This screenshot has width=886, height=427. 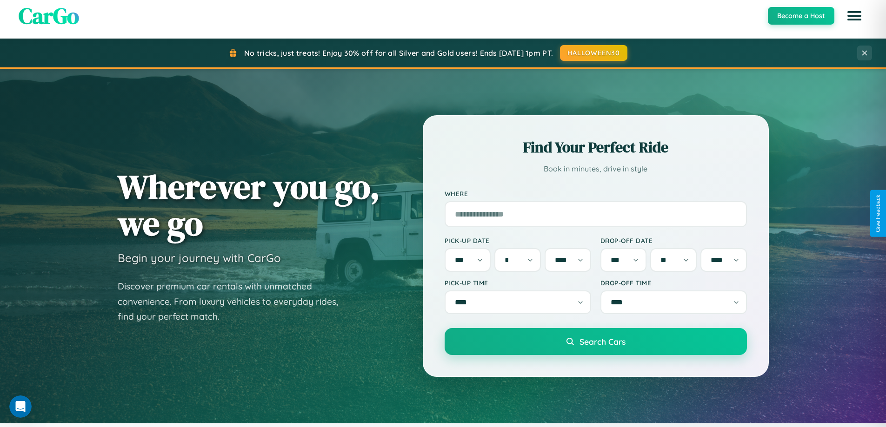 I want to click on h3: Begin your journey with CarGo, so click(x=199, y=258).